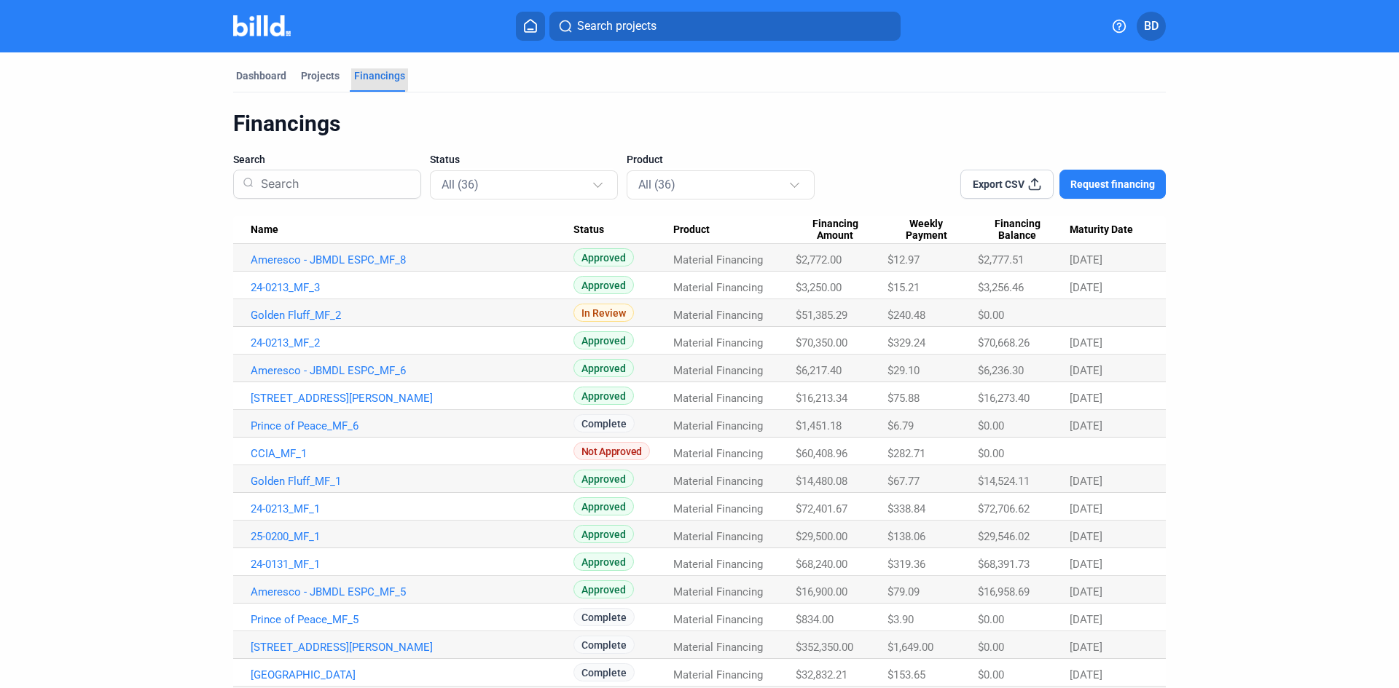 This screenshot has height=688, width=1399. I want to click on span: In Review, so click(603, 312).